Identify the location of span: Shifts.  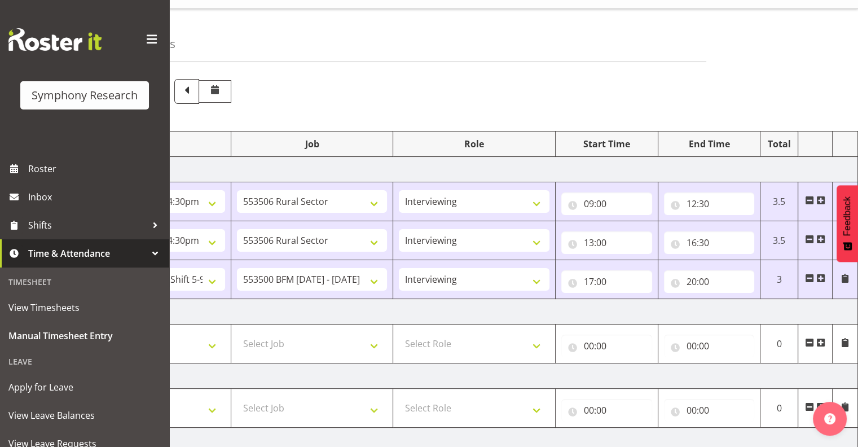
(87, 225).